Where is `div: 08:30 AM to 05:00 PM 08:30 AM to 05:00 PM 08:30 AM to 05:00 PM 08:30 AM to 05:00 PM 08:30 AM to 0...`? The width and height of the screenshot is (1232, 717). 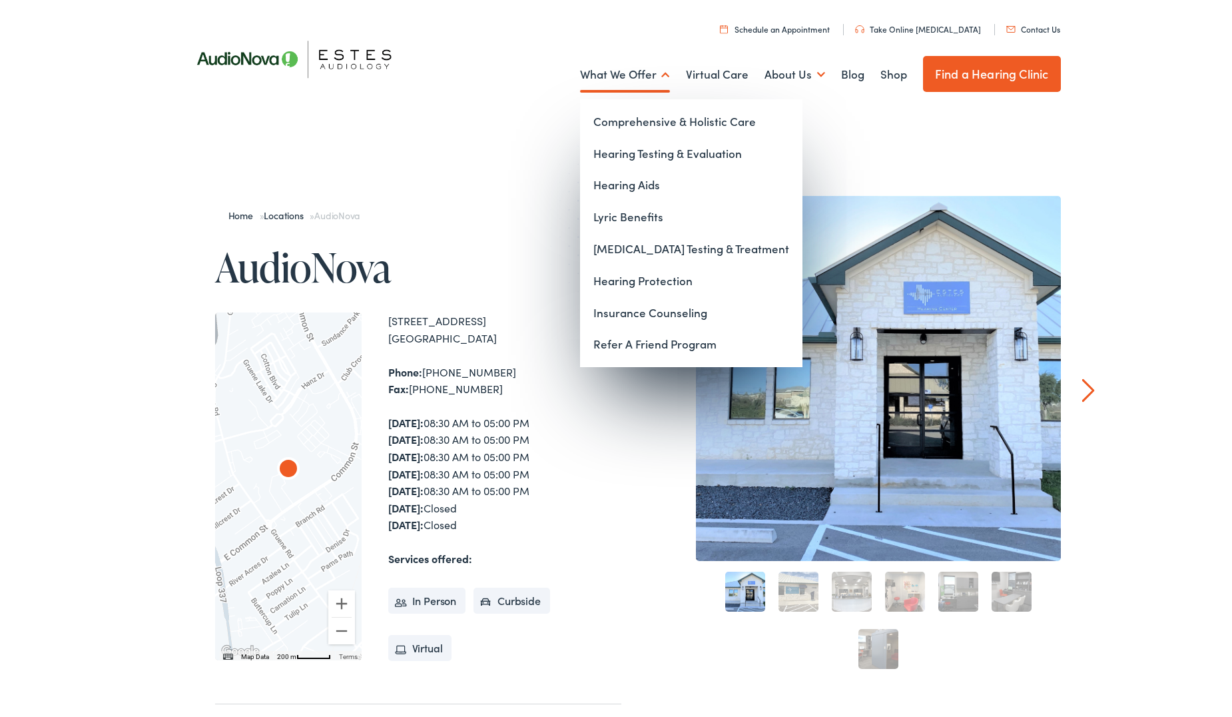
div: 08:30 AM to 05:00 PM 08:30 AM to 05:00 PM 08:30 AM to 05:00 PM 08:30 AM to 05:00 PM 08:30 AM to 0... is located at coordinates (505, 471).